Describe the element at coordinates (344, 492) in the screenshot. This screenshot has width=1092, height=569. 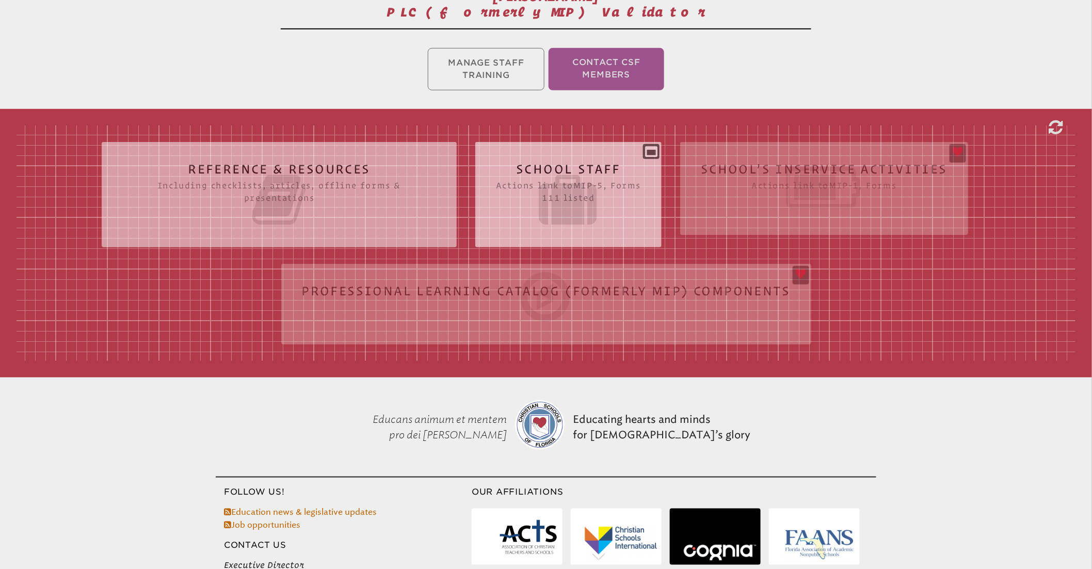
I see `h3: Follow Us!` at that location.